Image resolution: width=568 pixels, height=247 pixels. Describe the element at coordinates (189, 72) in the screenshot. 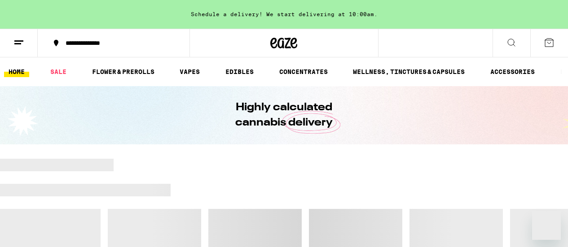

I see `a: VAPES` at that location.